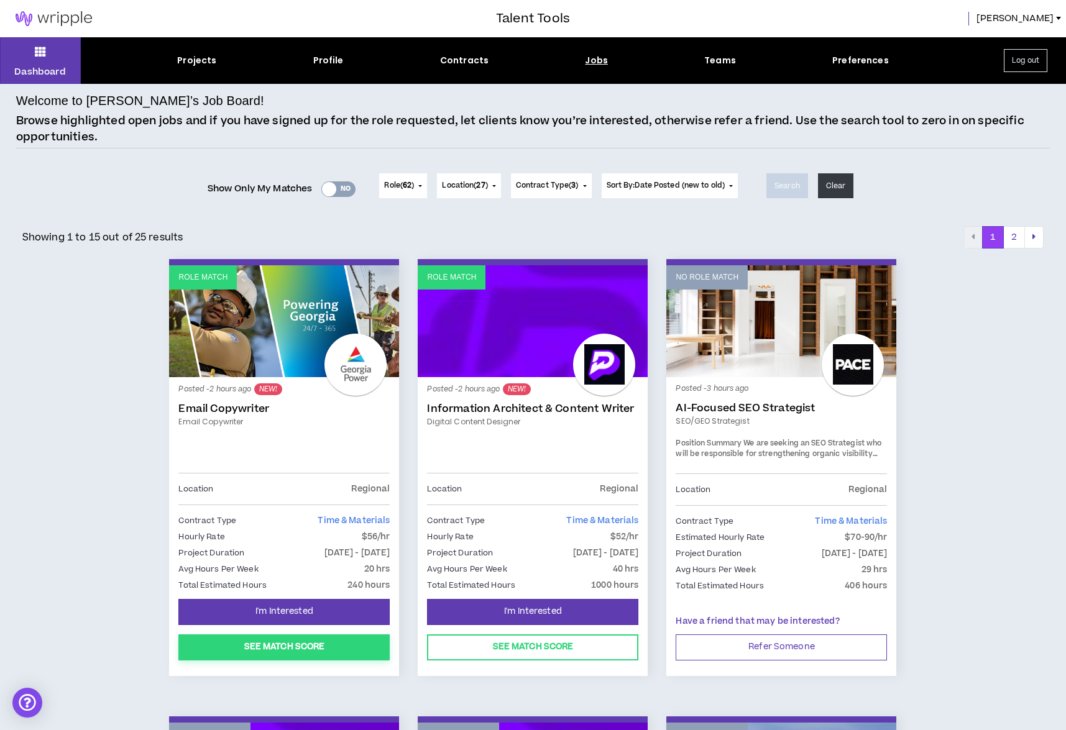  I want to click on span: Contract Type ( ), so click(547, 186).